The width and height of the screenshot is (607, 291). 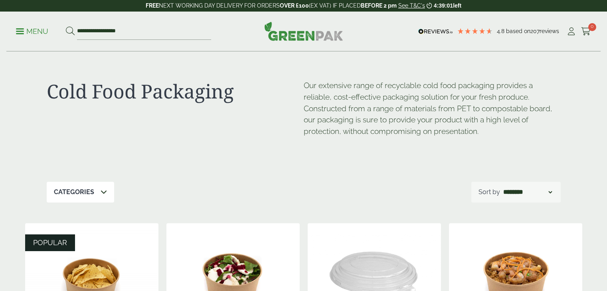 I want to click on h1: Cold Food Packaging, so click(x=175, y=91).